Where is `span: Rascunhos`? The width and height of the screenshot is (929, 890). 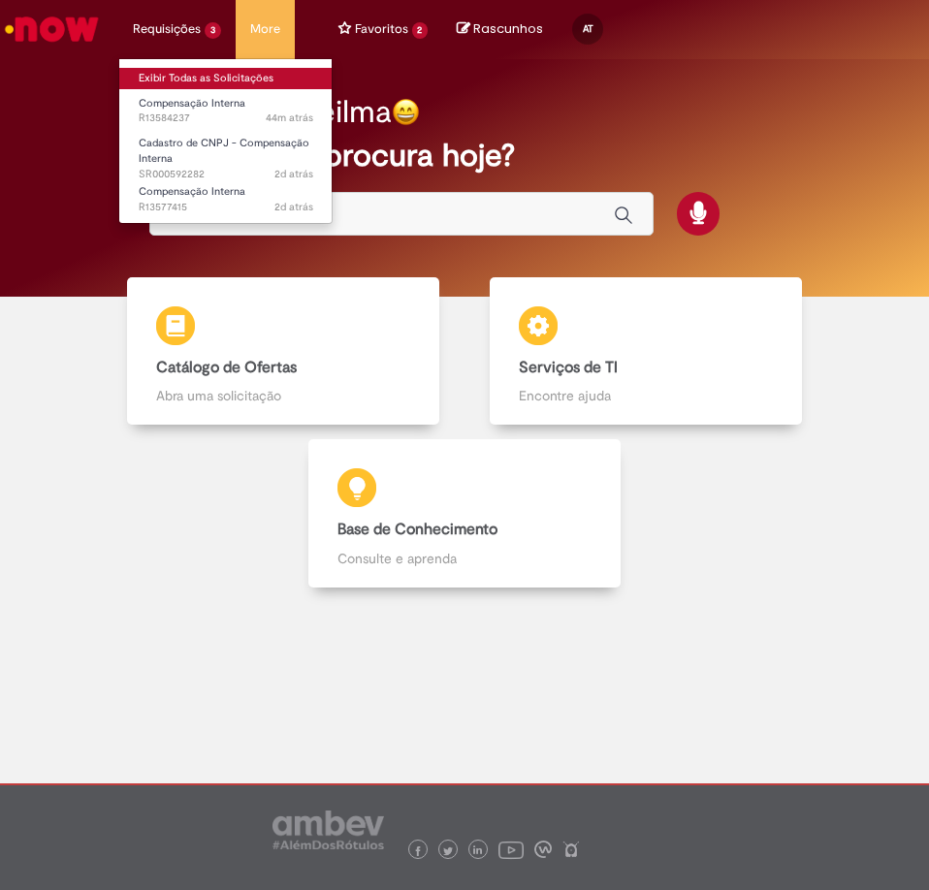
span: Rascunhos is located at coordinates (508, 28).